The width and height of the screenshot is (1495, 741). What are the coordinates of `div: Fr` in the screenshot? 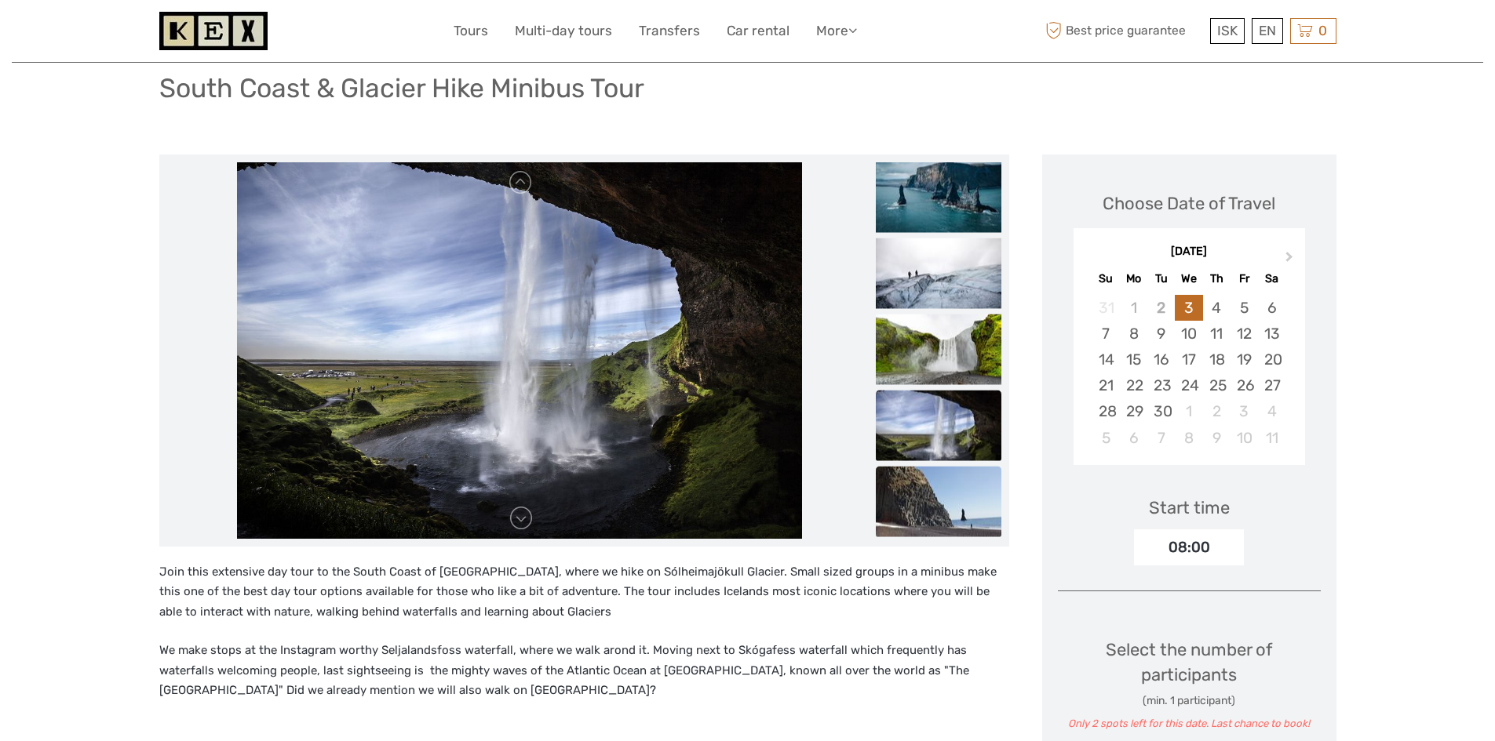 It's located at (1243, 279).